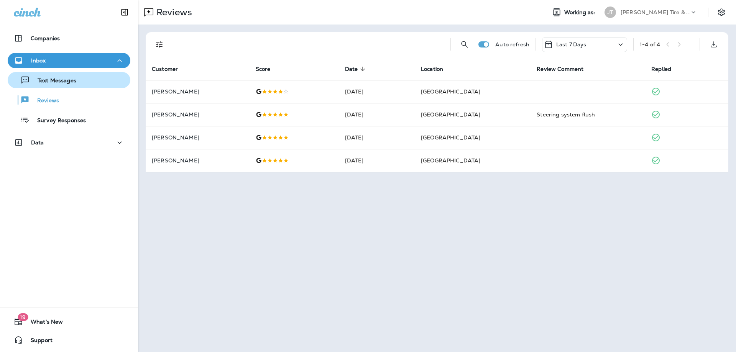 The image size is (736, 352). Describe the element at coordinates (23, 317) in the screenshot. I see `span: 19` at that location.